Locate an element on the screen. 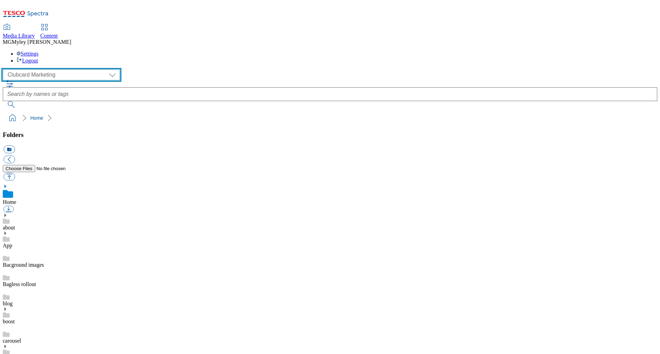 This screenshot has height=354, width=660. h3: Folders is located at coordinates (330, 135).